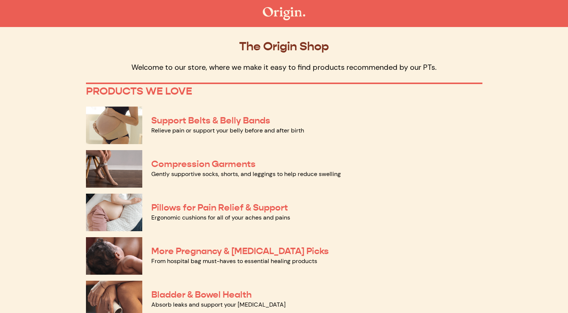 Image resolution: width=568 pixels, height=313 pixels. What do you see at coordinates (114, 213) in the screenshot?
I see `img: Pillows for Pain Relief & Support` at bounding box center [114, 213].